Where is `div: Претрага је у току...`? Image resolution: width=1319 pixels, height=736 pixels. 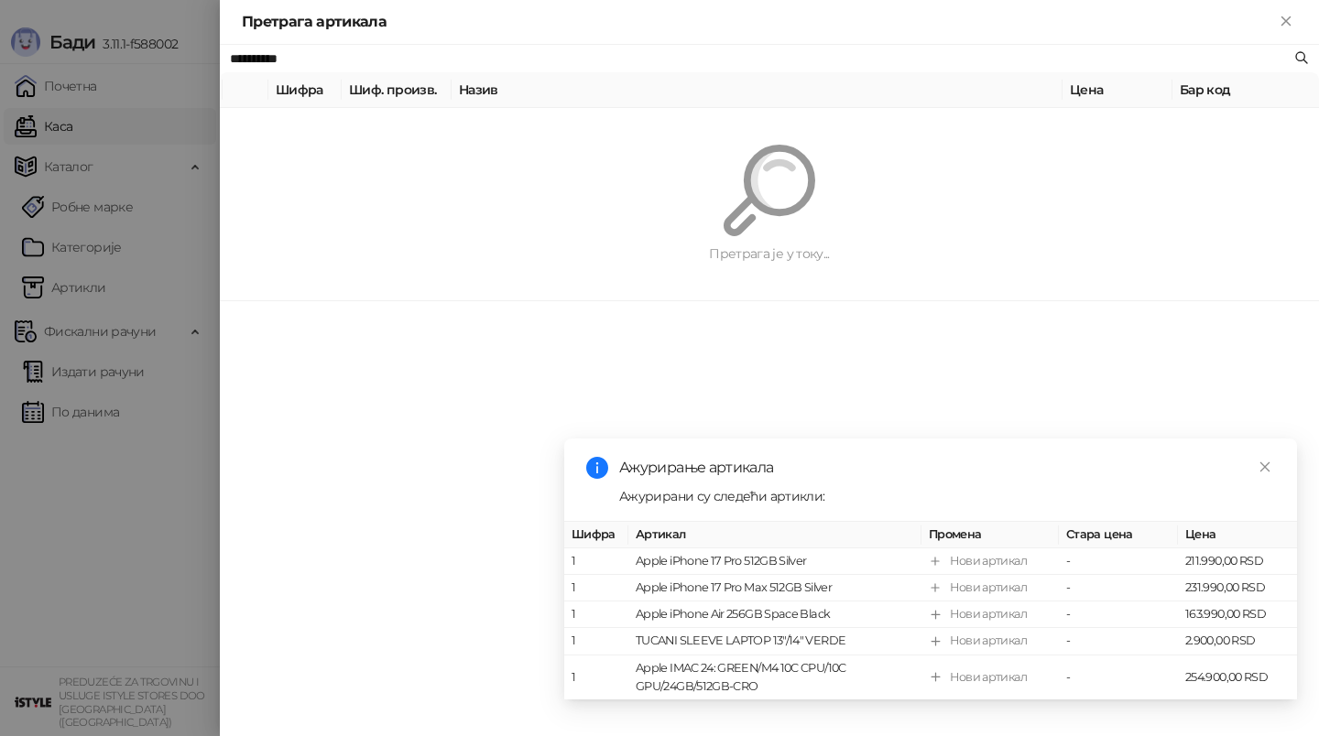 div: Претрага је у току... is located at coordinates (769, 254).